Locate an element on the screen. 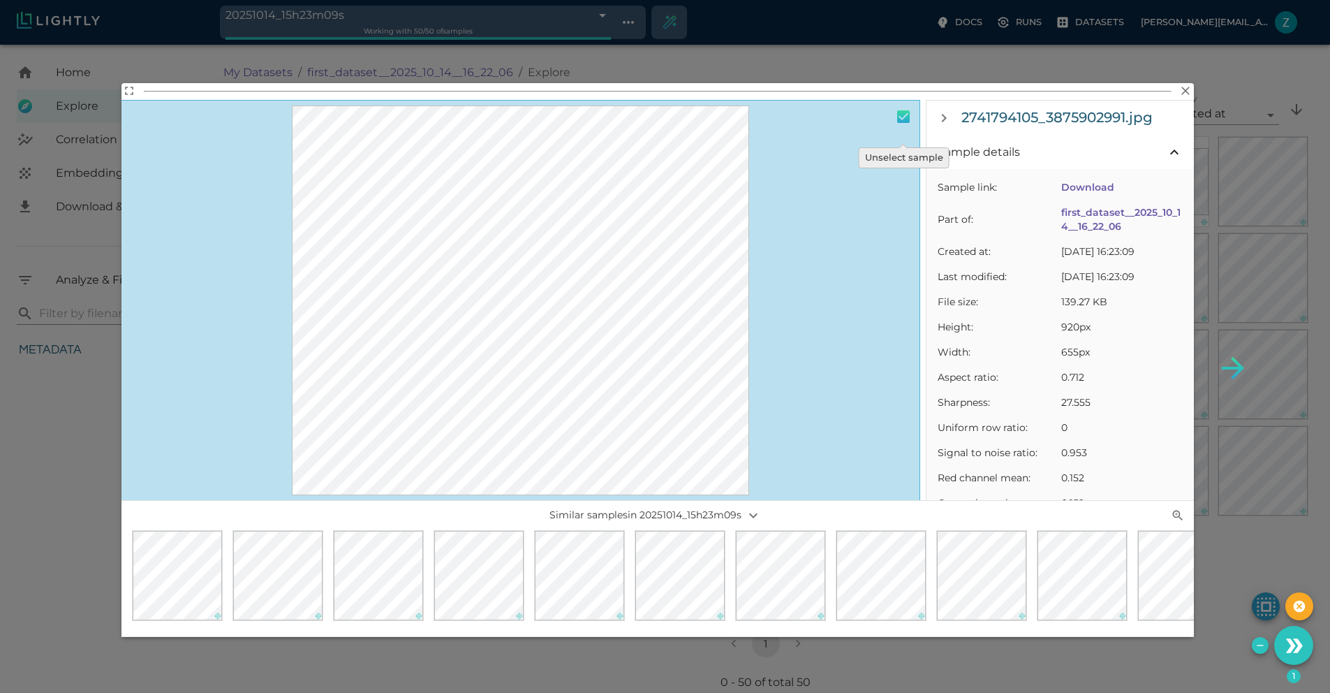 The image size is (1330, 693). p: Similar samples in 20251014_15h23m09s is located at coordinates (658, 515).